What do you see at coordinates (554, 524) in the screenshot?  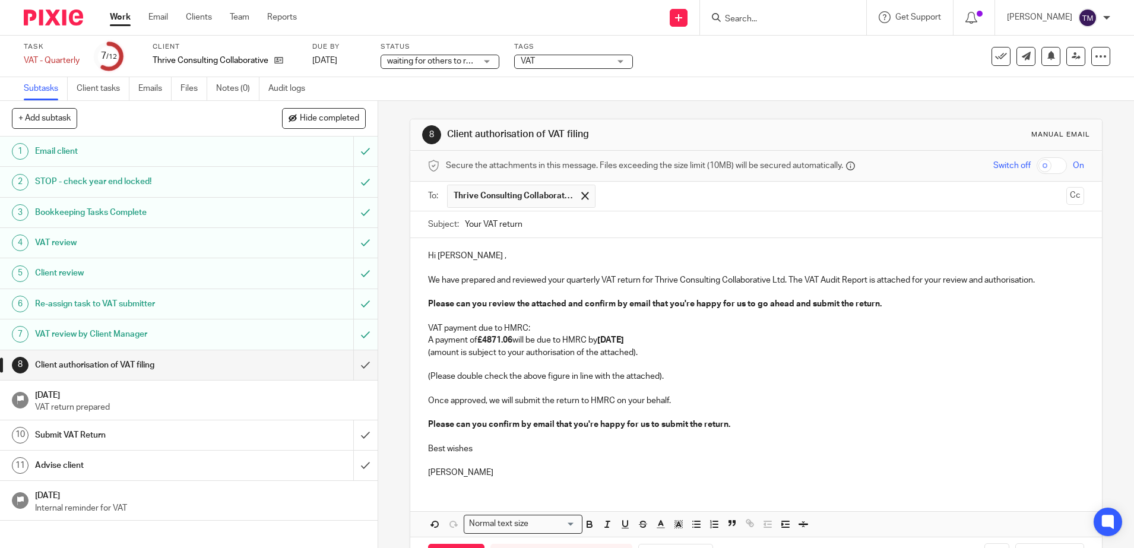 I see `input: Search for option` at bounding box center [554, 524].